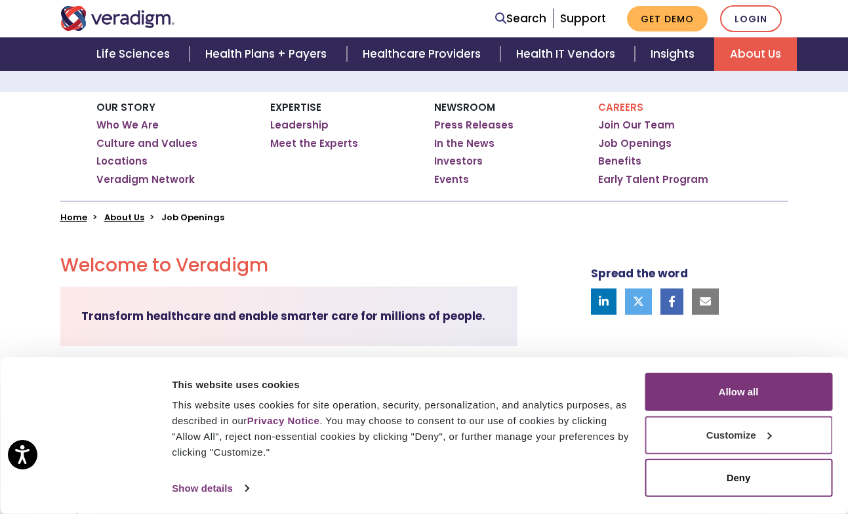 The width and height of the screenshot is (848, 514). What do you see at coordinates (147, 144) in the screenshot?
I see `a: Culture and Values` at bounding box center [147, 144].